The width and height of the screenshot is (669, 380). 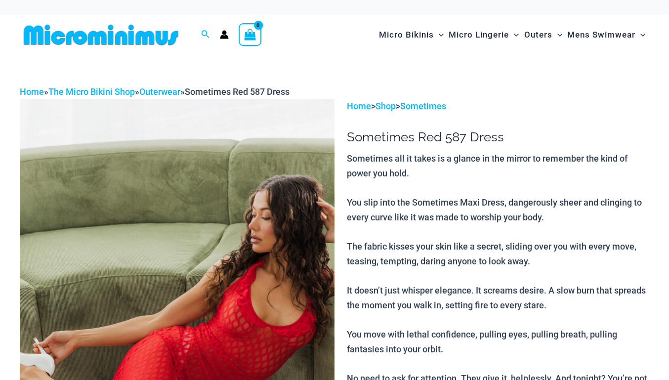 What do you see at coordinates (206, 35) in the screenshot?
I see `a: Search icon link` at bounding box center [206, 35].